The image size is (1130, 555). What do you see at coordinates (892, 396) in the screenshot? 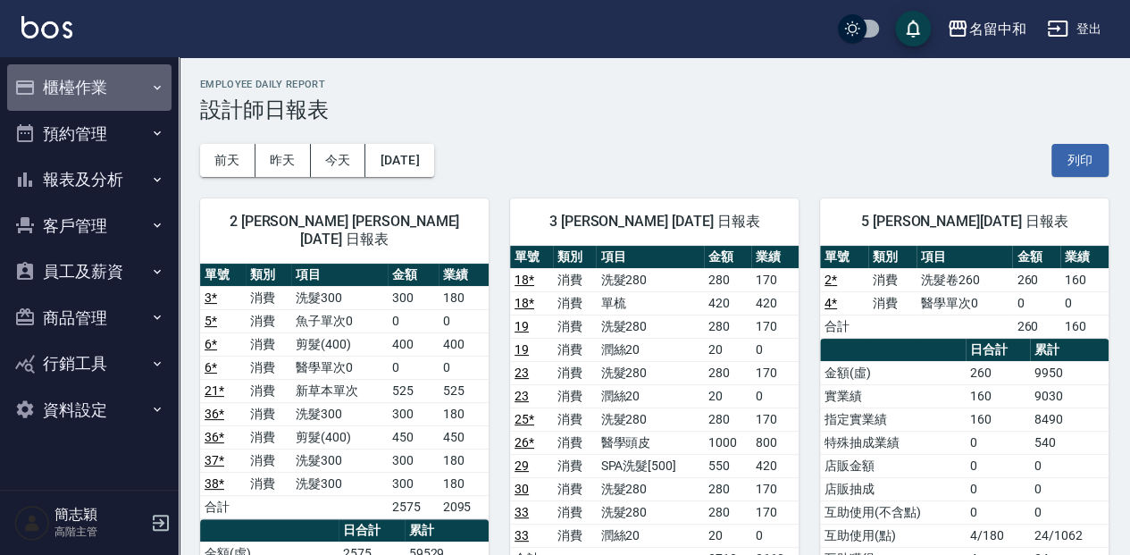
I see `td: 實業績` at bounding box center [892, 396].